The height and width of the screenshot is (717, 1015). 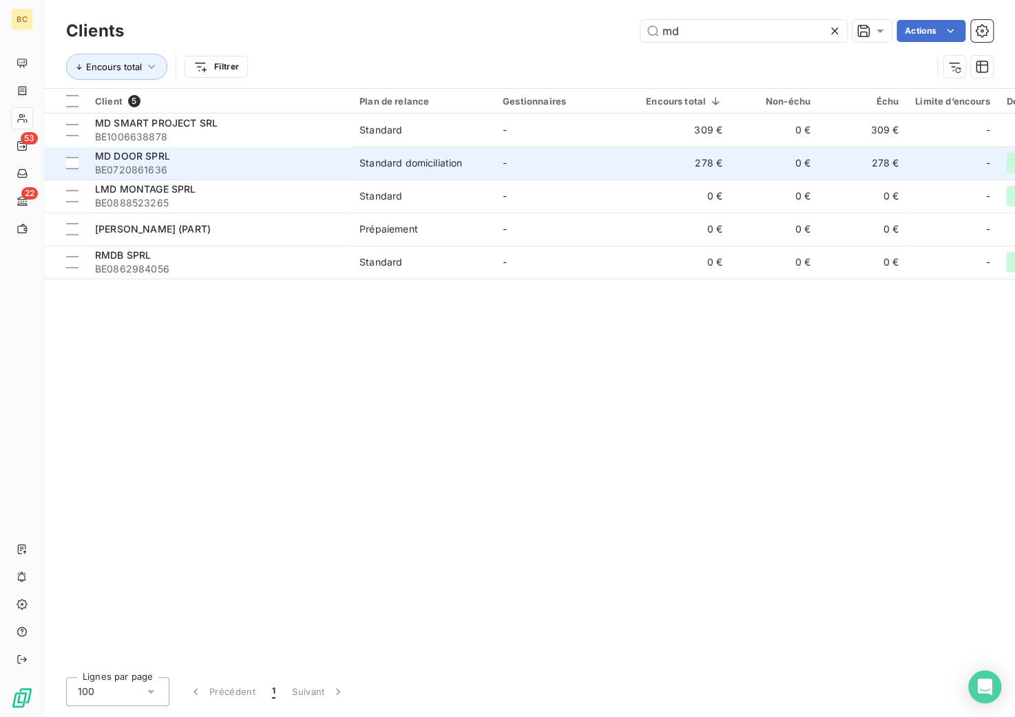 I want to click on div: Gestionnaires, so click(x=566, y=101).